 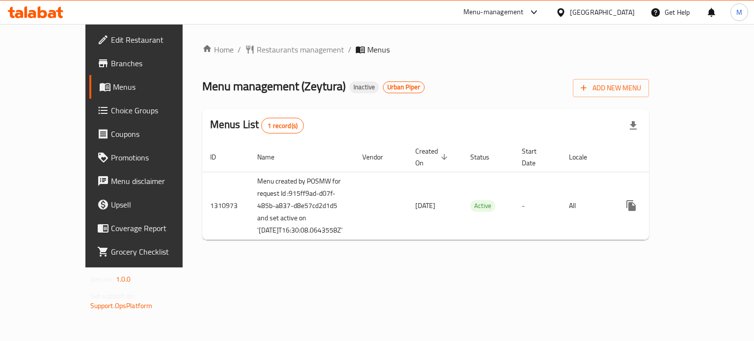 I want to click on span: Add New Menu, so click(x=611, y=88).